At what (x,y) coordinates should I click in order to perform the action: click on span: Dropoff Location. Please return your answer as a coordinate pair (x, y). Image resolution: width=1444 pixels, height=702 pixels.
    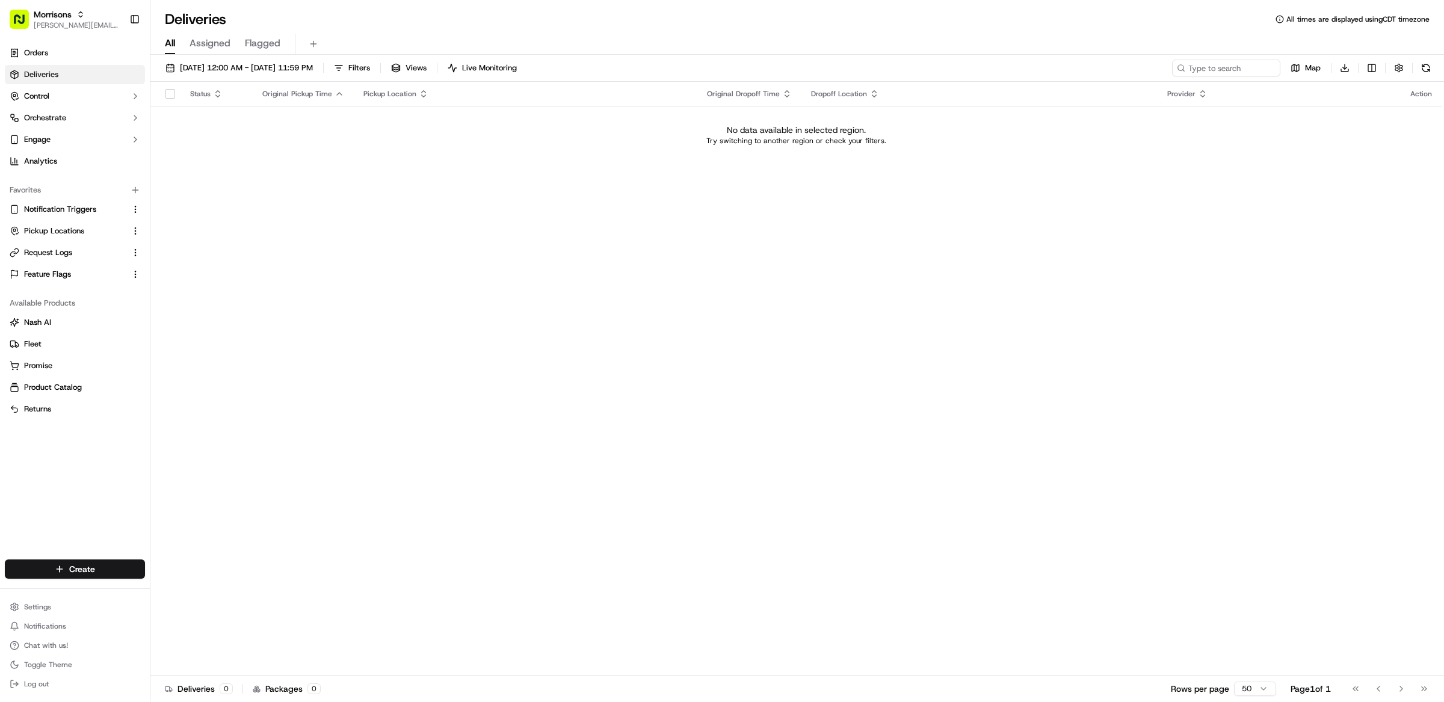
    Looking at the image, I should click on (839, 94).